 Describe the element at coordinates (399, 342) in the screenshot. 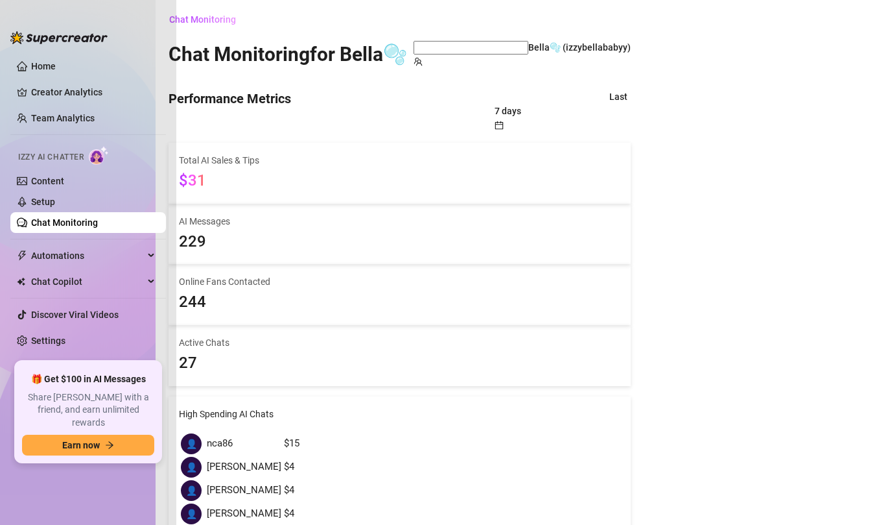

I see `span: Active Chats` at that location.